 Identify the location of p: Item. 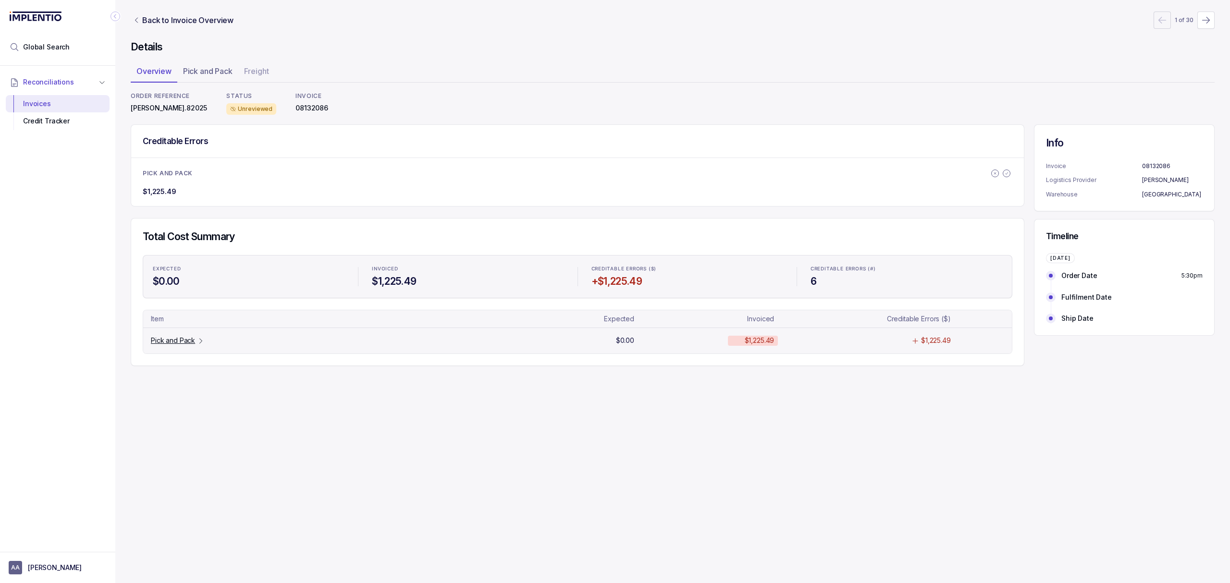
(157, 319).